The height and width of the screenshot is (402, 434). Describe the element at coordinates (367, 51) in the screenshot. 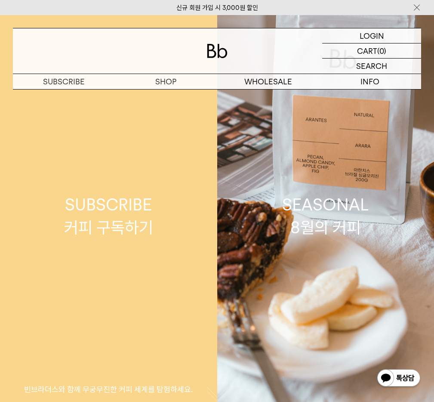

I see `p: CART` at that location.